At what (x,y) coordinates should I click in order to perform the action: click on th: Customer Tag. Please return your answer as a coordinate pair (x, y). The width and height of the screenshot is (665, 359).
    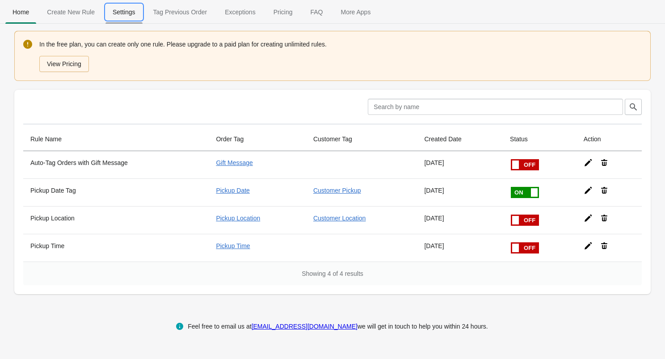
    Looking at the image, I should click on (362, 139).